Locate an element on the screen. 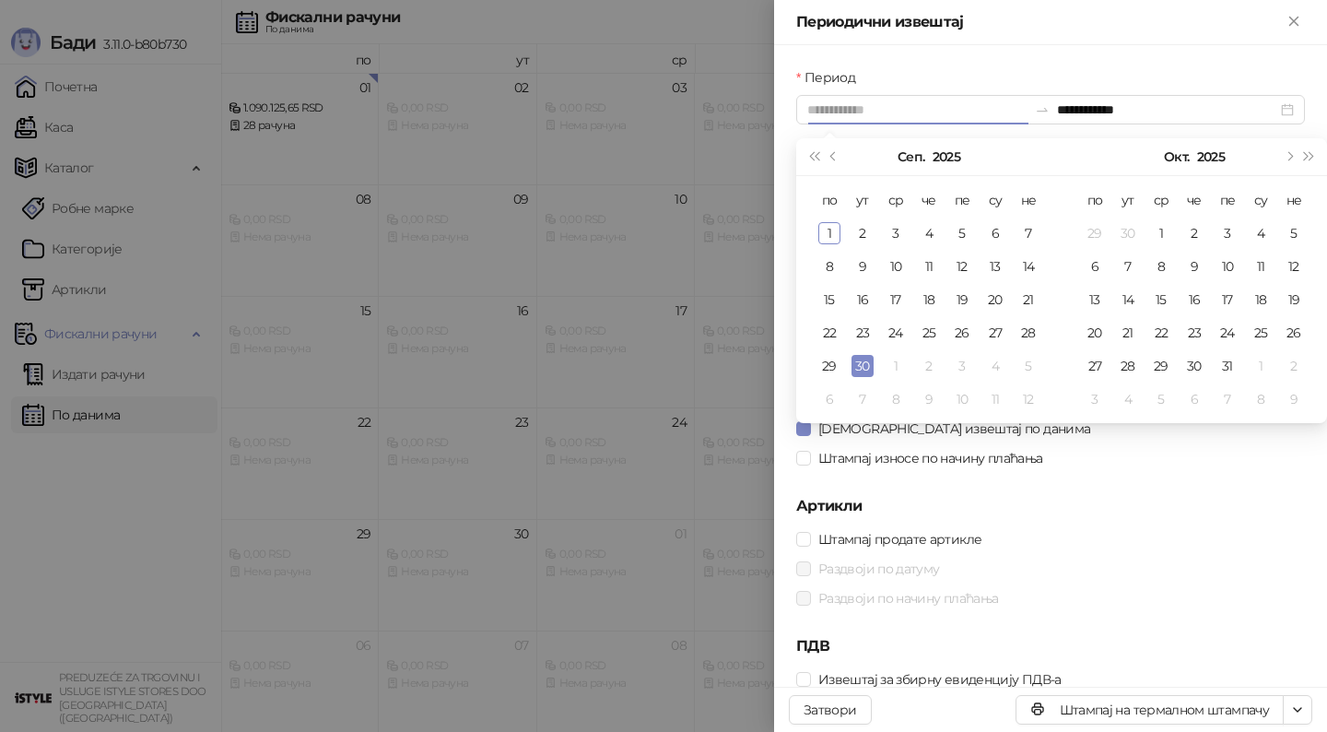 Image resolution: width=1327 pixels, height=732 pixels. div: Периодични извештај is located at coordinates (1040, 22).